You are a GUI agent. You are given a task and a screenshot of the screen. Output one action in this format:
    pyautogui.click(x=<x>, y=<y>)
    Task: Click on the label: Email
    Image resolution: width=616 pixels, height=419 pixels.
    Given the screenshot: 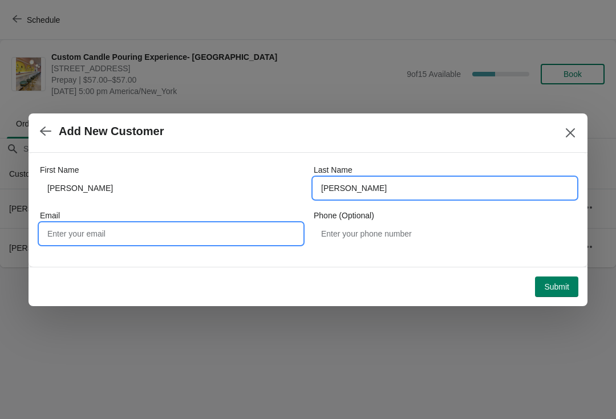 What is the action you would take?
    pyautogui.click(x=50, y=215)
    